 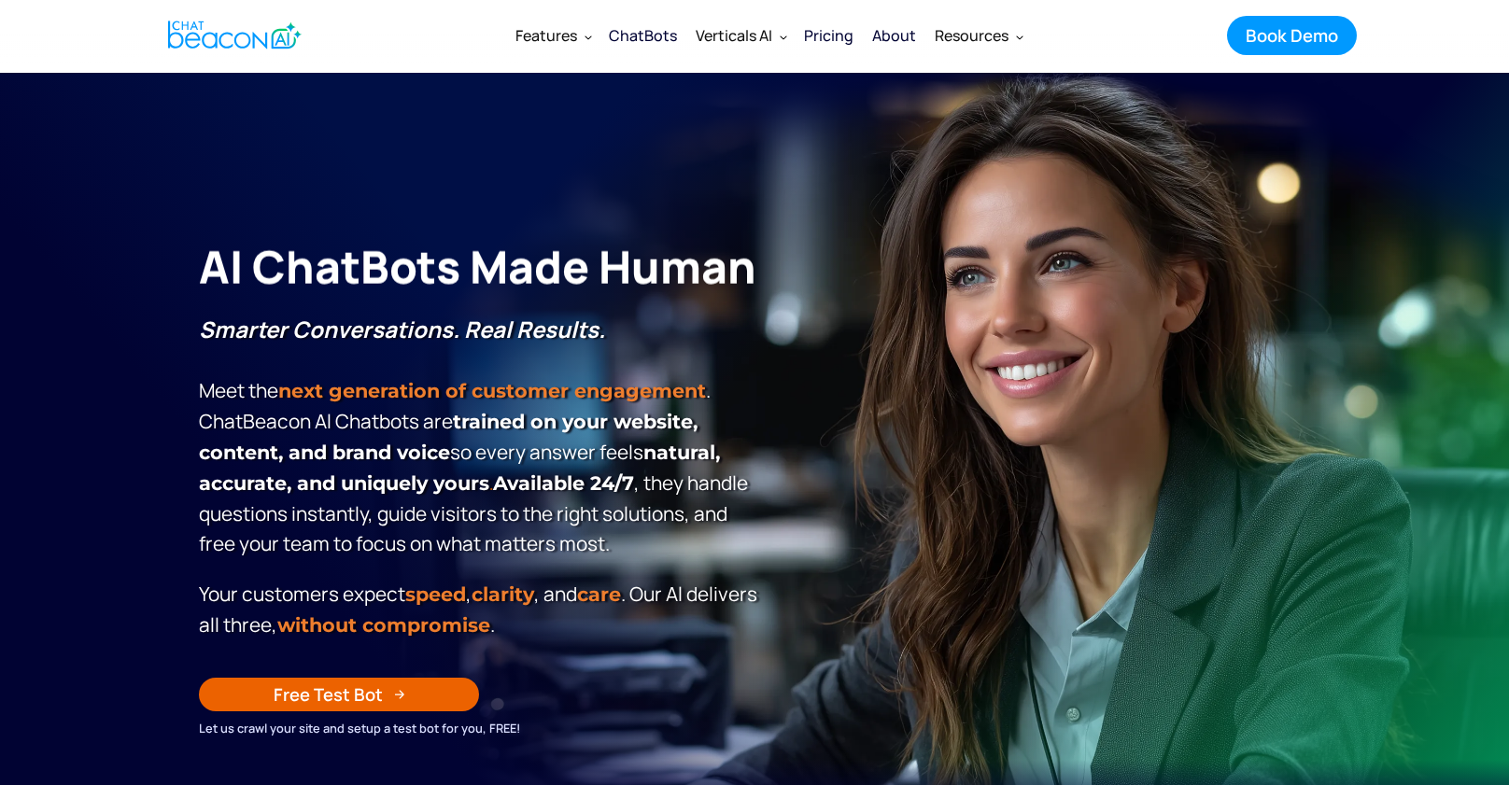 I want to click on strong: Available 24/7, so click(x=563, y=483).